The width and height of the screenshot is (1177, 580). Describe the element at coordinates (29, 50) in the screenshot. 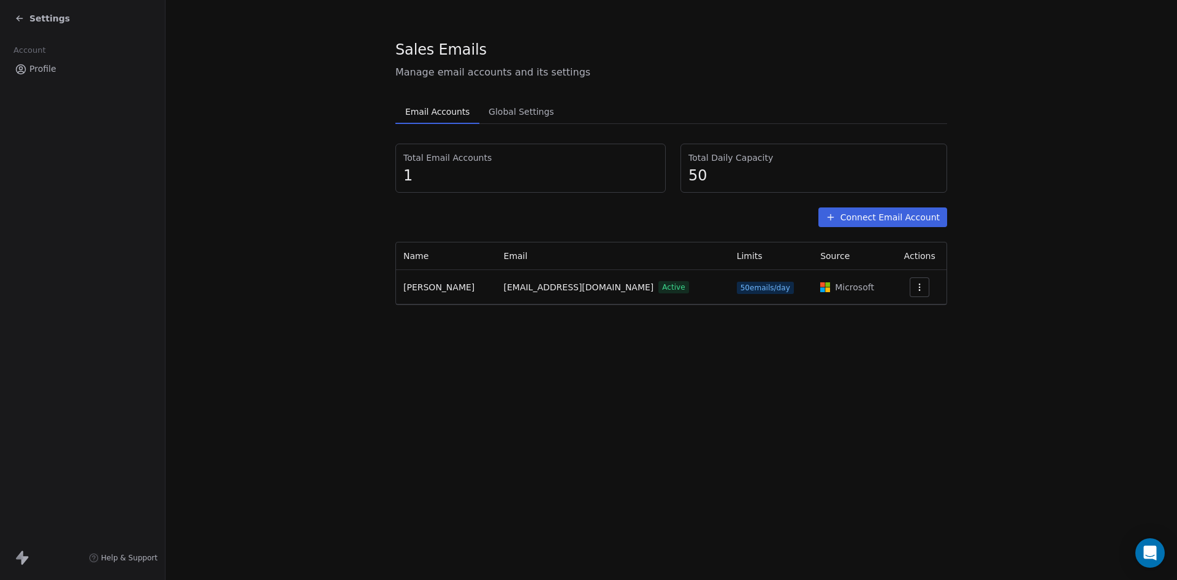

I see `span: Account` at that location.